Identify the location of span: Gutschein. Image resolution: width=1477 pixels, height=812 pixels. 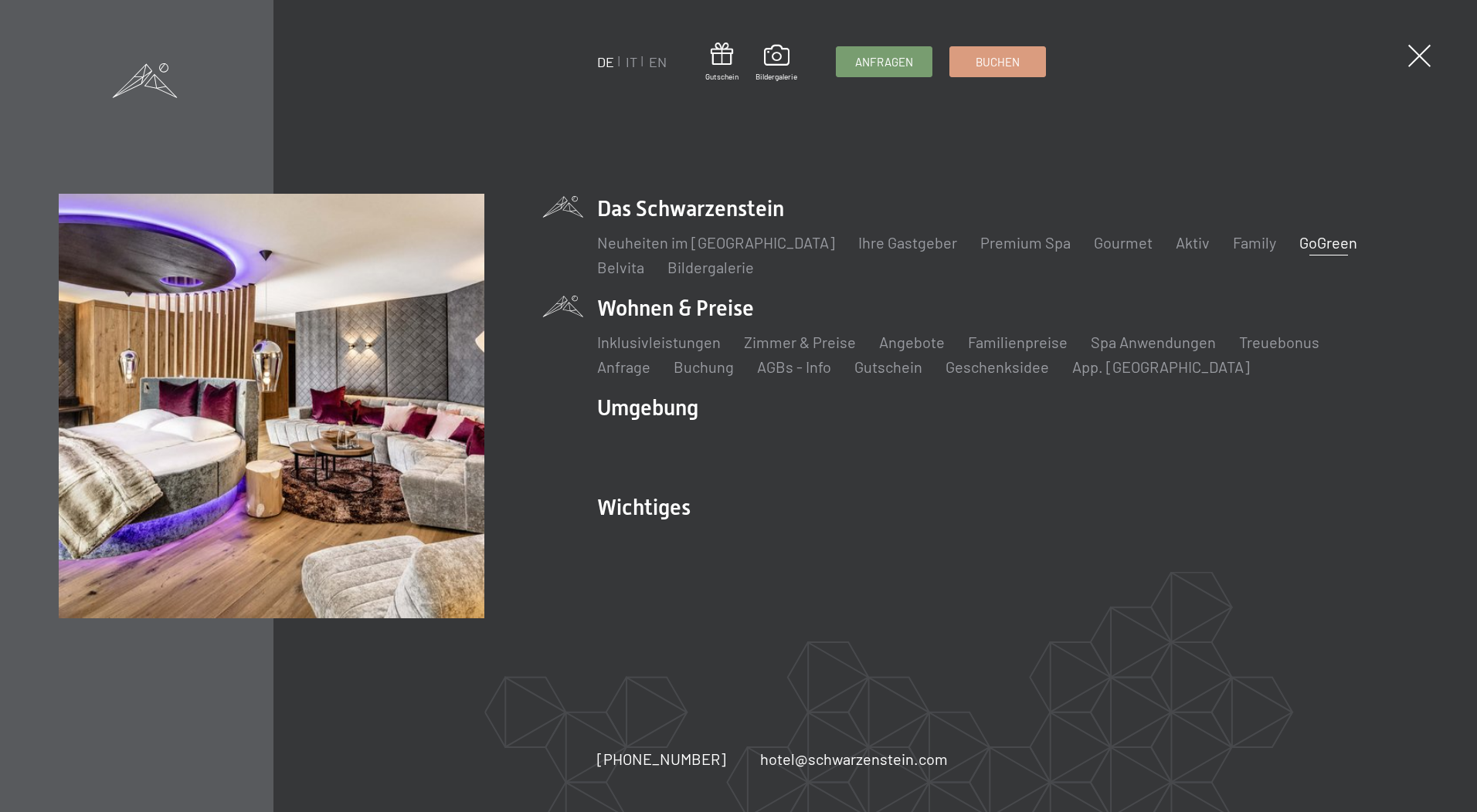
(721, 77).